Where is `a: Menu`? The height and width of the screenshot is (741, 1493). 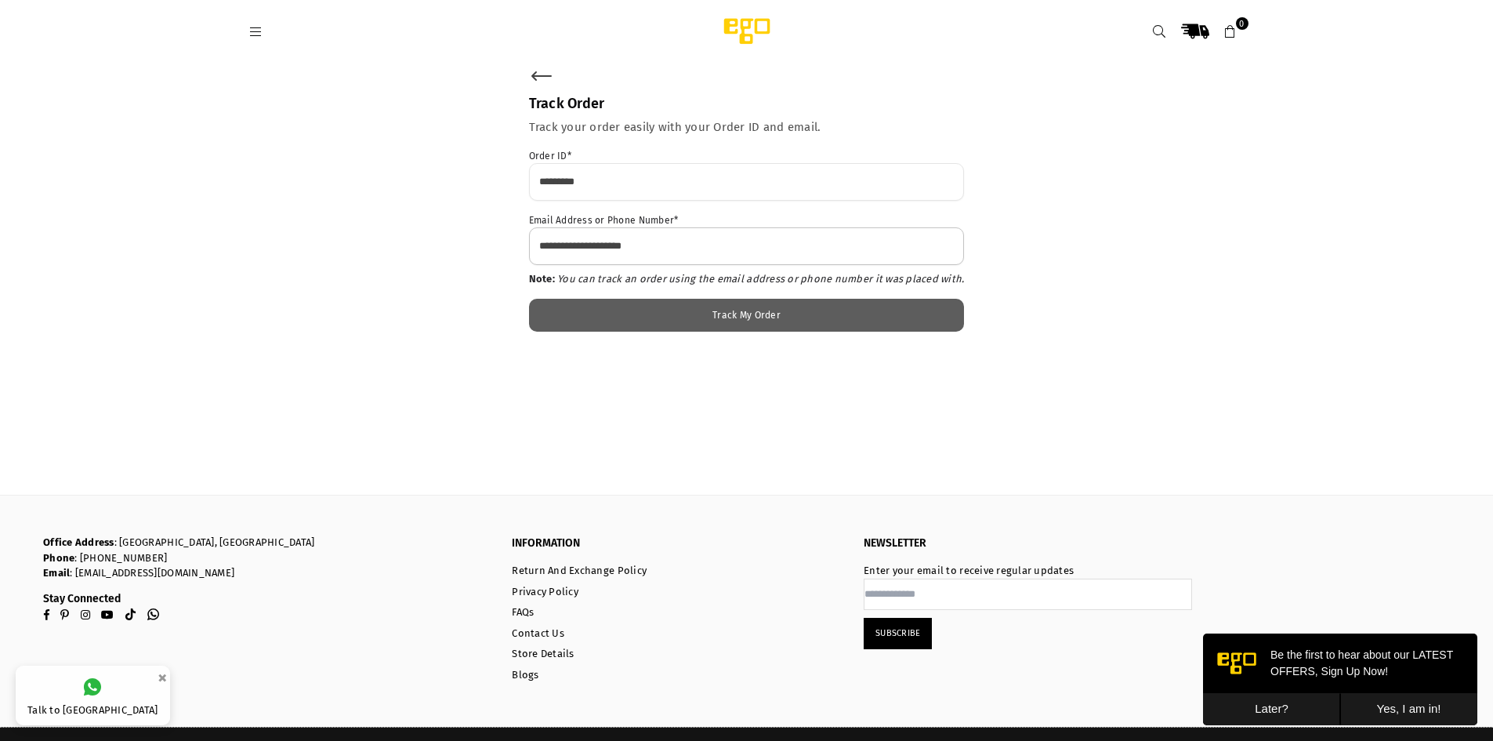 a: Menu is located at coordinates (256, 31).